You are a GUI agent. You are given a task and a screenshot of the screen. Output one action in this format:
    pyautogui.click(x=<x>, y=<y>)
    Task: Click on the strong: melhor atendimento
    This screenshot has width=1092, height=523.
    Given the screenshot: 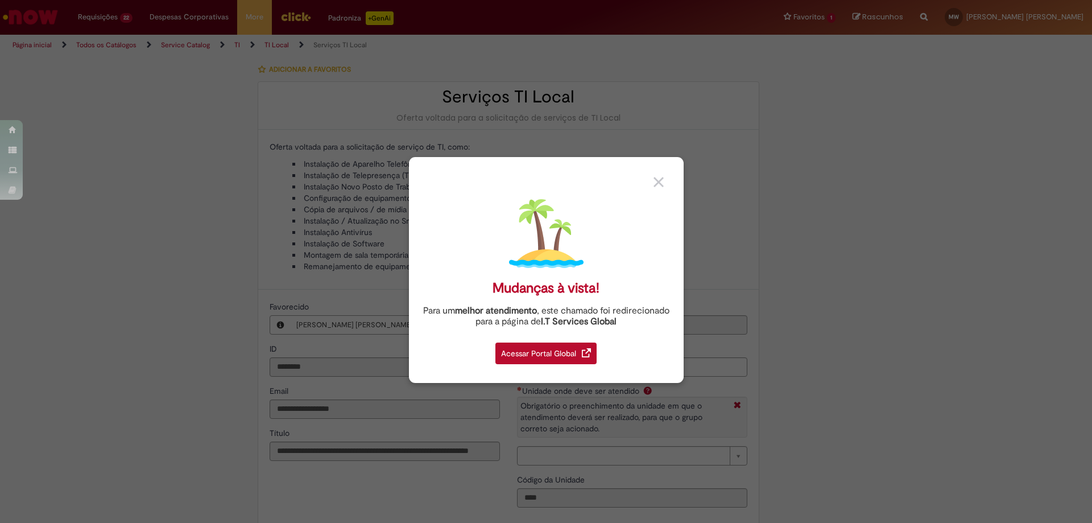 What is the action you would take?
    pyautogui.click(x=496, y=311)
    